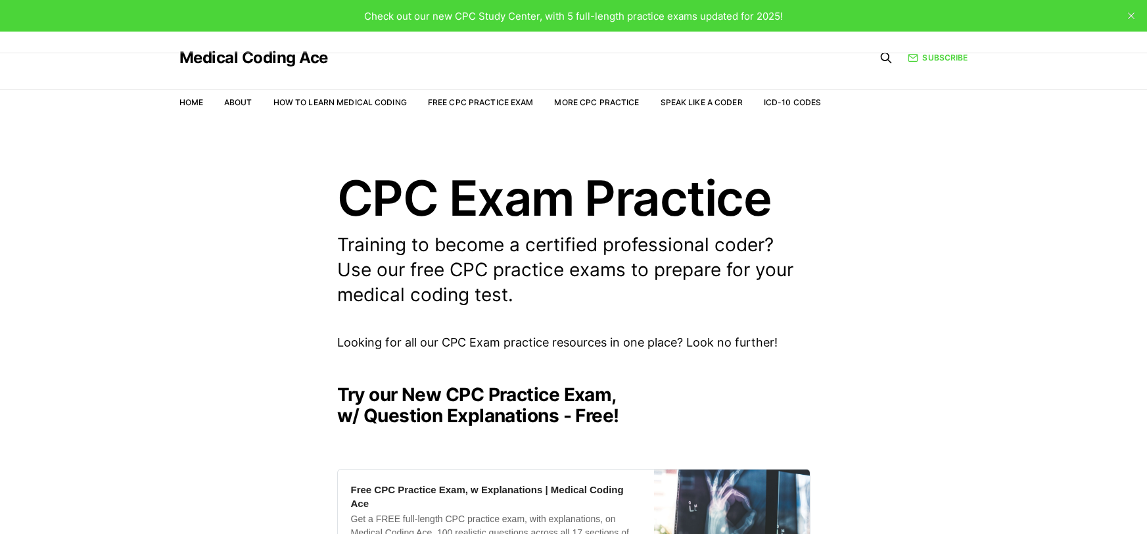  Describe the element at coordinates (701, 102) in the screenshot. I see `a: Speak Like a Coder` at that location.